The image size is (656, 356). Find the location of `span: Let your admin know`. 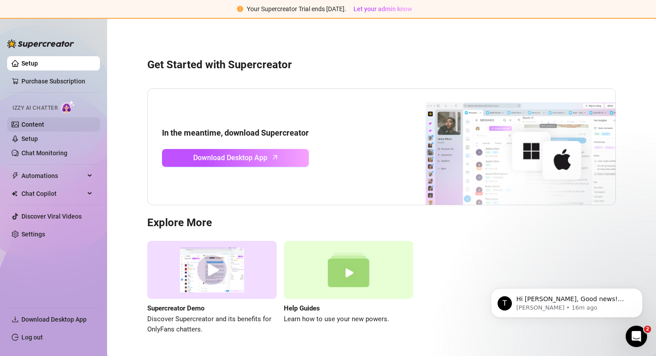

span: Let your admin know is located at coordinates (382, 9).